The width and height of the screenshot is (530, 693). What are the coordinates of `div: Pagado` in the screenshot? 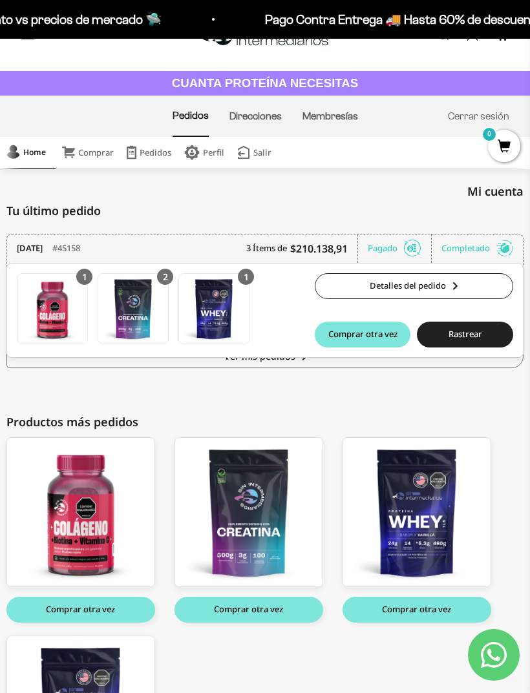 It's located at (399, 249).